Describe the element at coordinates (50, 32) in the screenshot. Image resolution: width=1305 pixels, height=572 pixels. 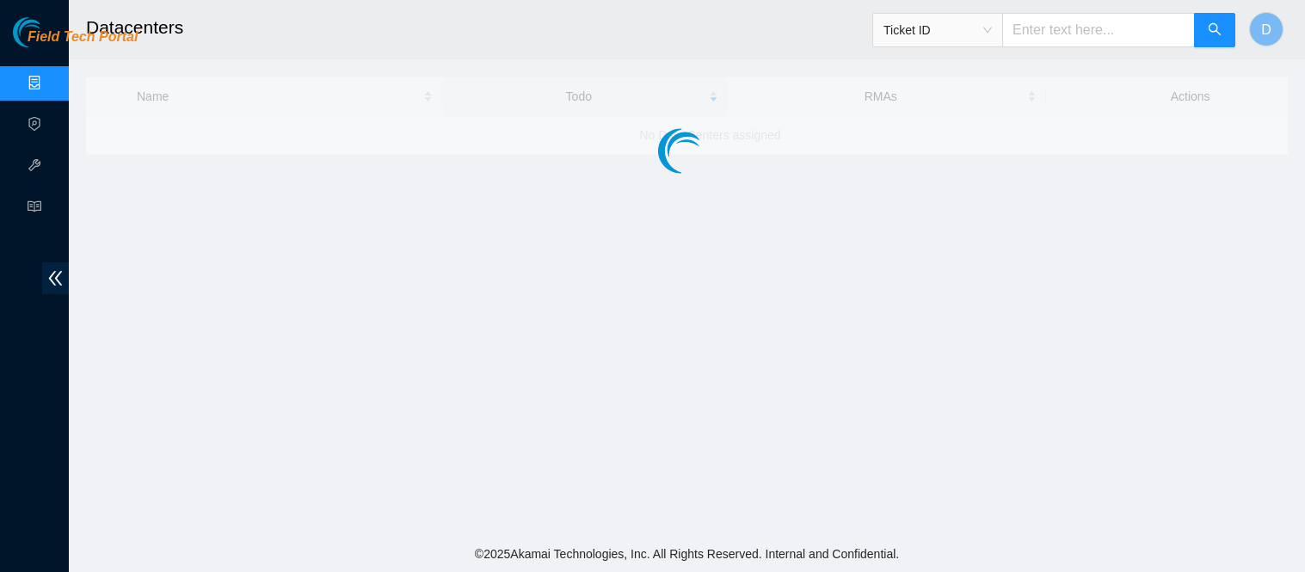
I see `img: Akamai Technologies` at that location.